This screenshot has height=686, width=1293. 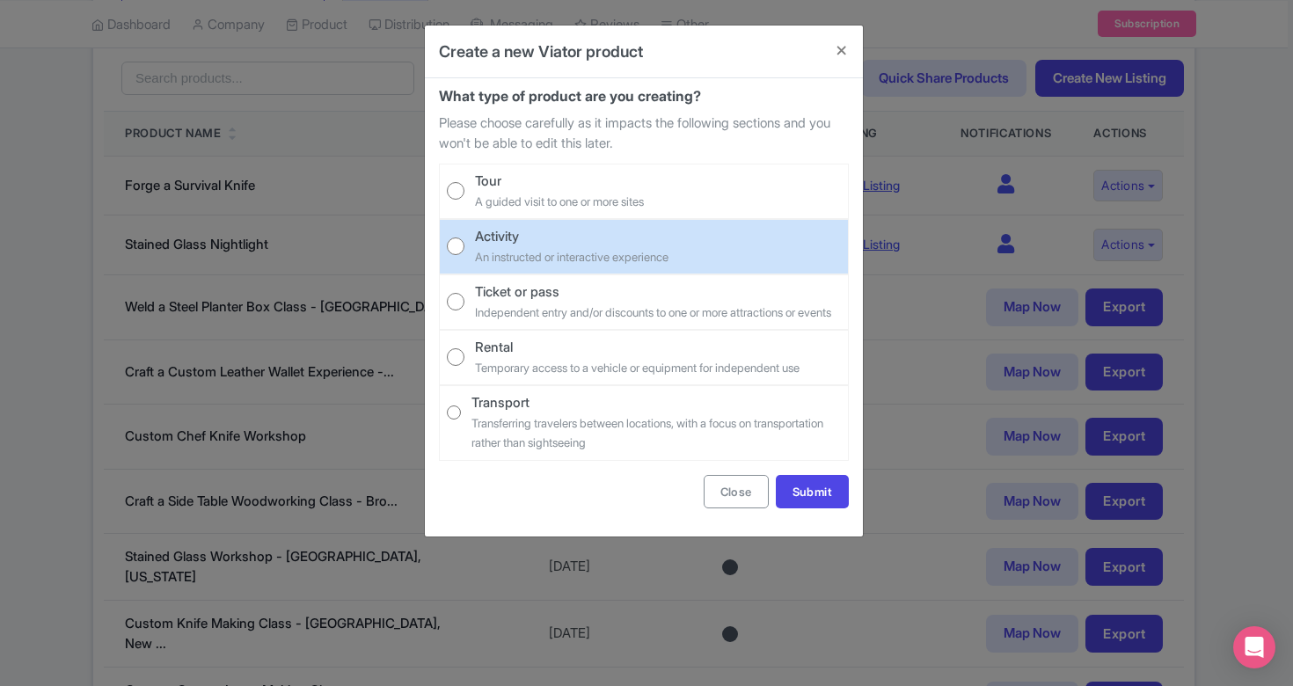 I want to click on div: Open Intercom Messenger, so click(x=1254, y=647).